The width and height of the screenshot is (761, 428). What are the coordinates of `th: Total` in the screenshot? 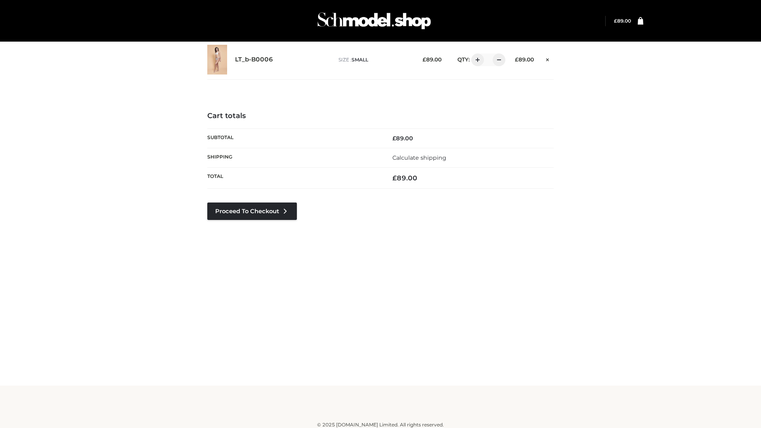 It's located at (294, 178).